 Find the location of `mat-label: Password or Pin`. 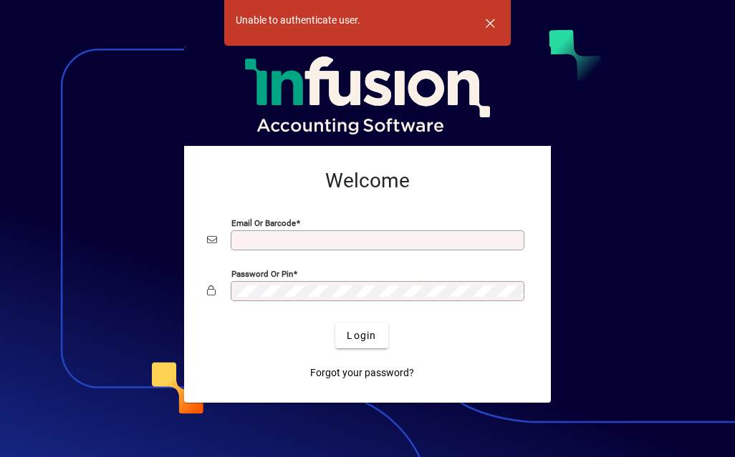

mat-label: Password or Pin is located at coordinates (262, 274).